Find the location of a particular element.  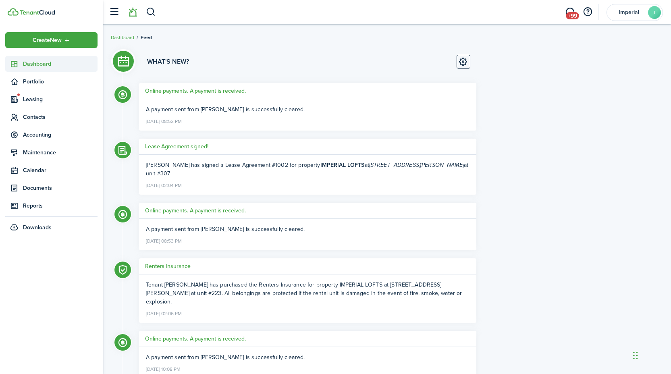

h5: Lease Agreement signed! is located at coordinates (177, 146).